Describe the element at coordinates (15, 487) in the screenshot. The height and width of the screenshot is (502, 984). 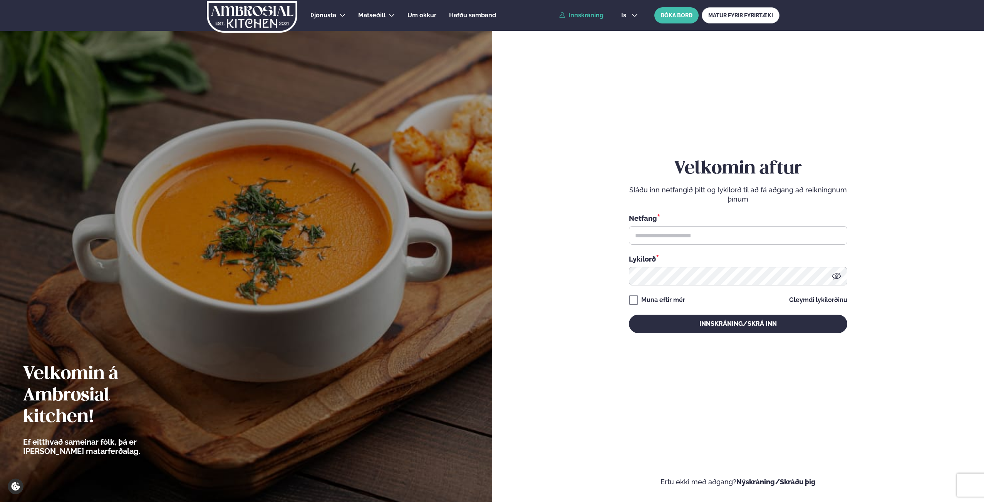
I see `a: Cookie settings` at that location.